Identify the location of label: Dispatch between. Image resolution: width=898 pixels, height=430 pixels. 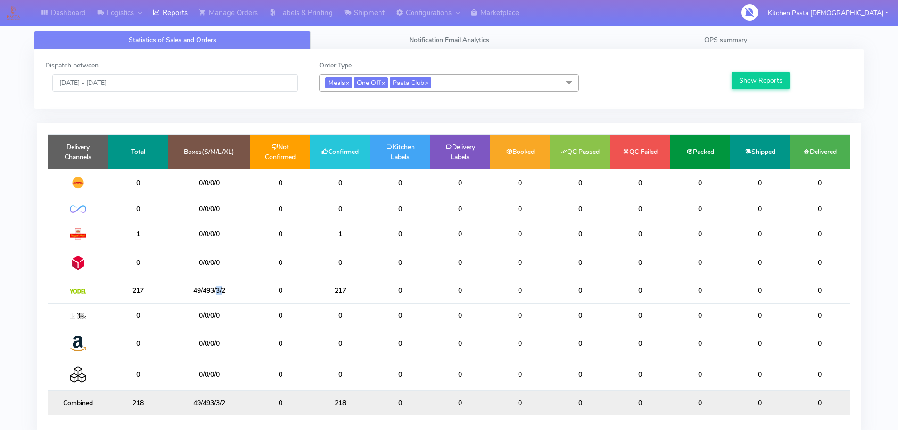
(72, 65).